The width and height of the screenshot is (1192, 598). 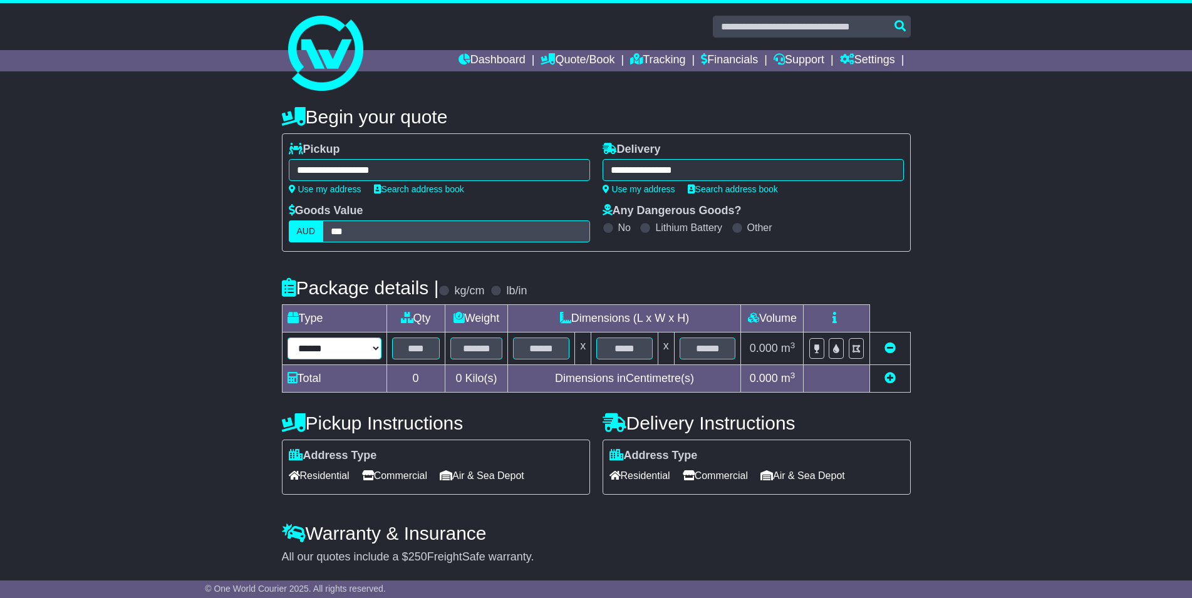 What do you see at coordinates (658, 61) in the screenshot?
I see `a: Tracking` at bounding box center [658, 61].